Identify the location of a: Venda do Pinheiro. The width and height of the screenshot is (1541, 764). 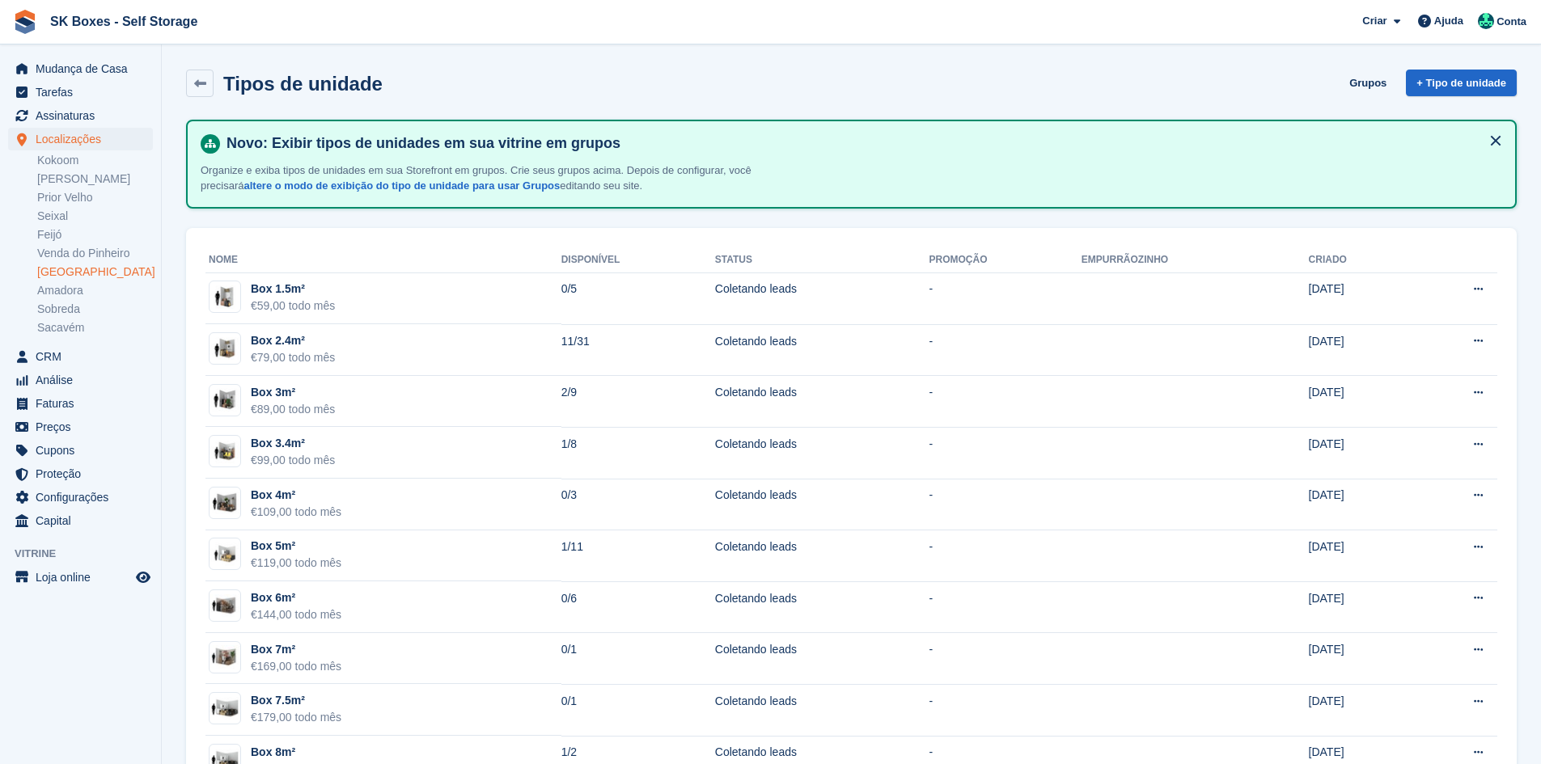
(95, 253).